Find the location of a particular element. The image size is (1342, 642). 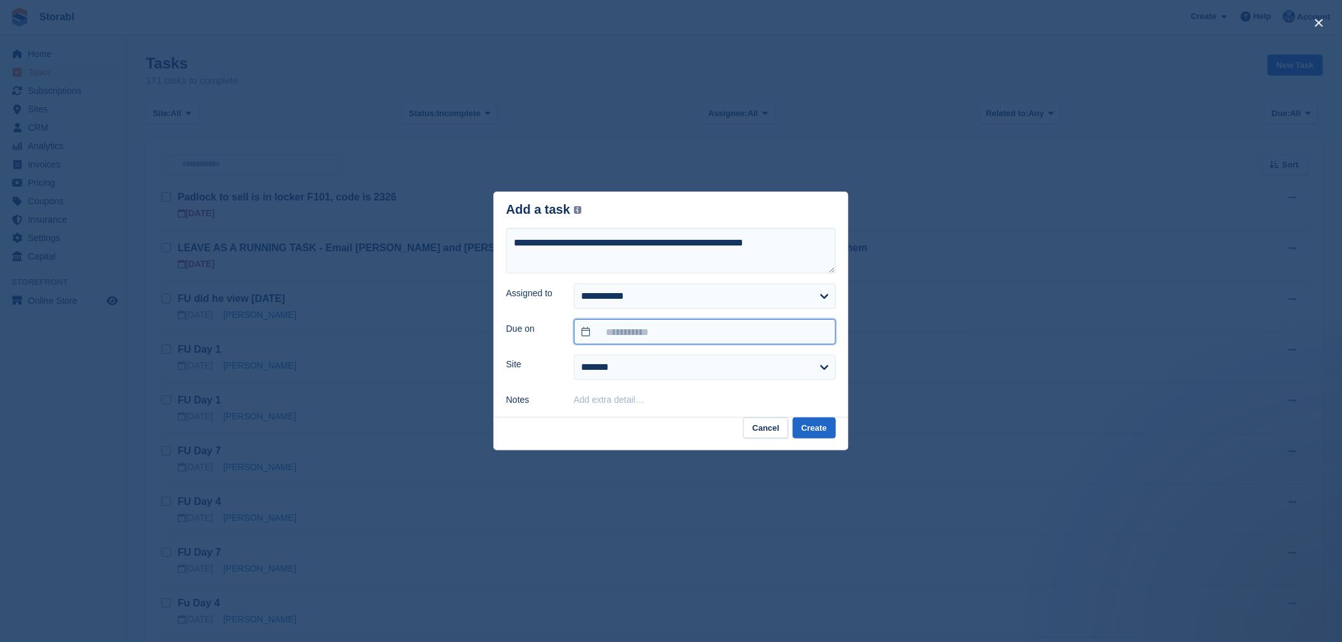

label: Site is located at coordinates (532, 364).